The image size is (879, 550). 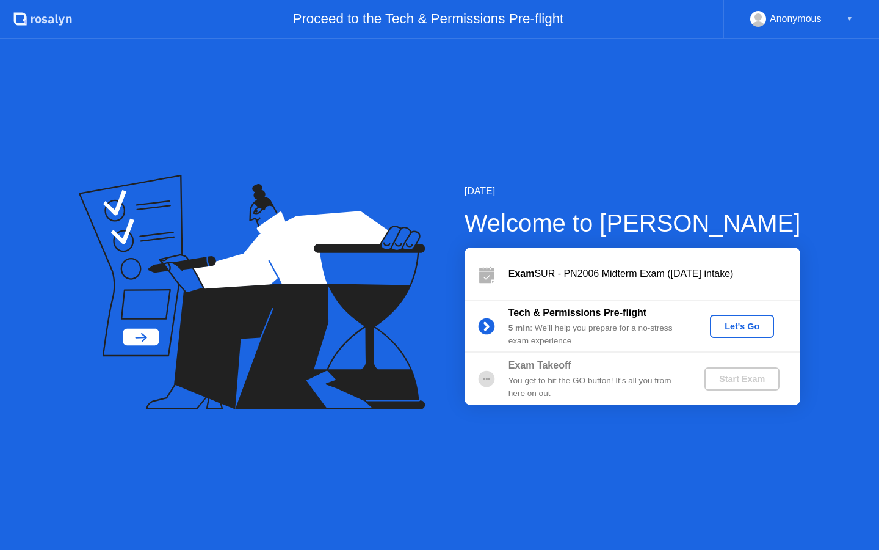 What do you see at coordinates (742, 326) in the screenshot?
I see `div: Let's Go` at bounding box center [742, 326].